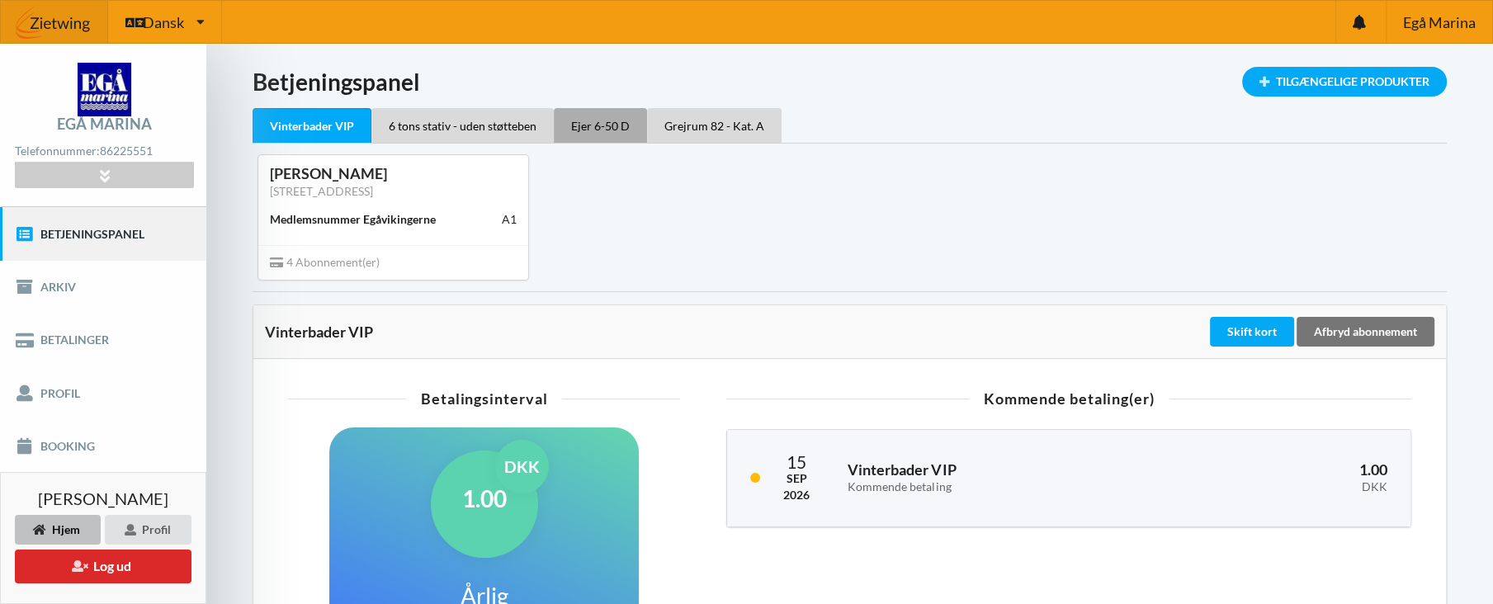 The width and height of the screenshot is (1493, 604). Describe the element at coordinates (484, 399) in the screenshot. I see `div: Betalingsinterval` at that location.